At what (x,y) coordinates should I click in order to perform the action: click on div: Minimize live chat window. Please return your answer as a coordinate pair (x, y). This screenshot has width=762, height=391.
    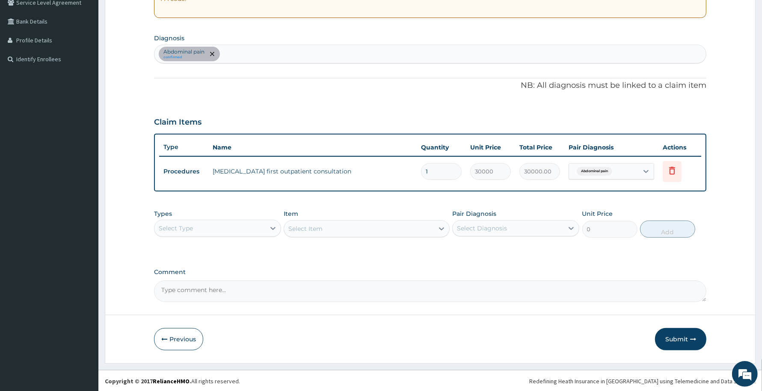
    Looking at the image, I should click on (151, 15).